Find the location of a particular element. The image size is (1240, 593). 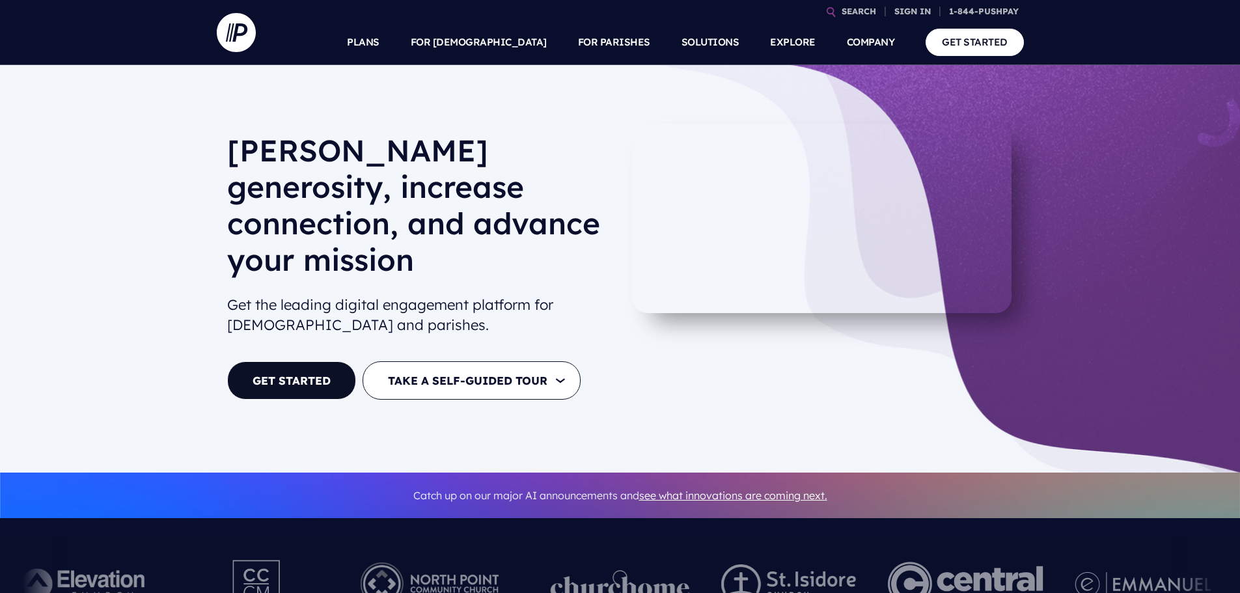

a: see what innovations are coming next. is located at coordinates (733, 496).